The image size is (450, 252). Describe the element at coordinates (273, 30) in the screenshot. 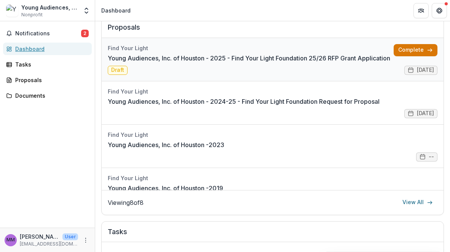

I see `h2: Proposals` at that location.